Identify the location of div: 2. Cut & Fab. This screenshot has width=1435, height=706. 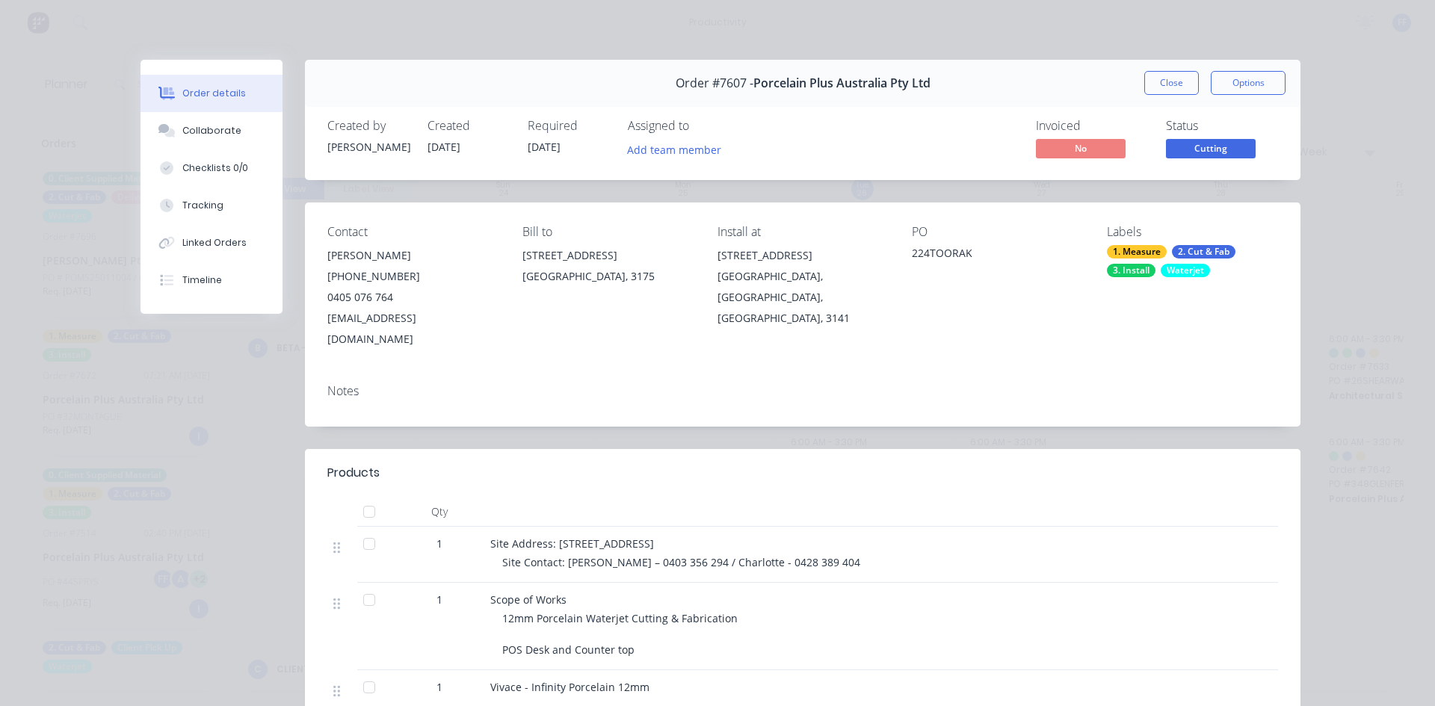
(1203, 252).